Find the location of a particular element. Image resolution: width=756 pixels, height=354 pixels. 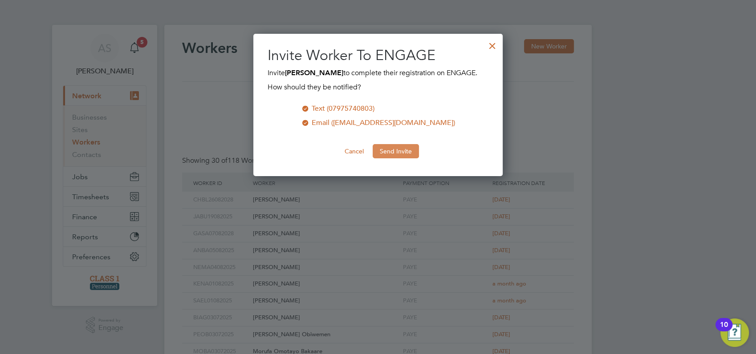

button: Open Resource Center, 10 new notifications is located at coordinates (735, 333).